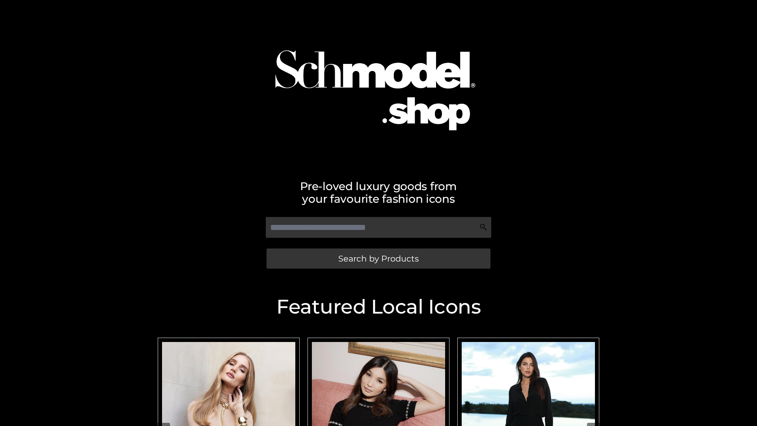  Describe the element at coordinates (378, 192) in the screenshot. I see `h2: Pre-loved luxury goods from your favourite fashion icons` at that location.